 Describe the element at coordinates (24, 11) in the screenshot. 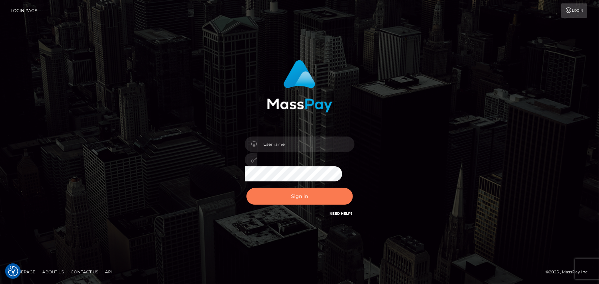

I see `a: Login Page` at that location.